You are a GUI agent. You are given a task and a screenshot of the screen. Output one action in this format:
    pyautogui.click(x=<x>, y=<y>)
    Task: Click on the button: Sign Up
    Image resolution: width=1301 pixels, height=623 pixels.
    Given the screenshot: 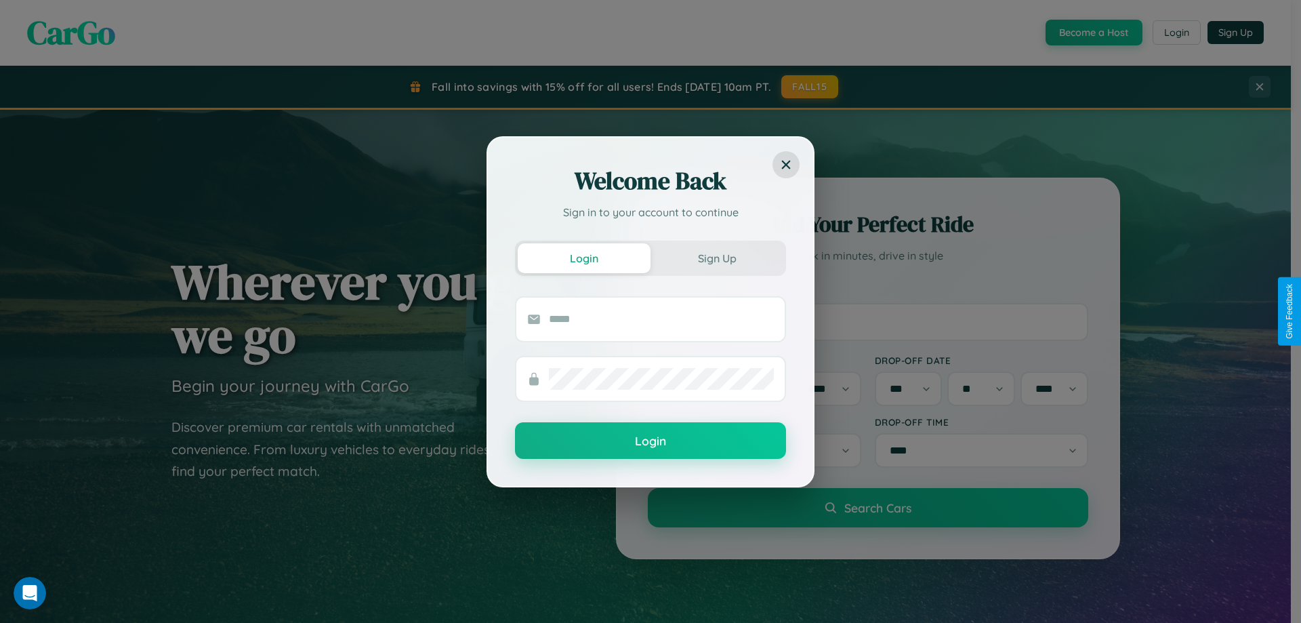 What is the action you would take?
    pyautogui.click(x=717, y=258)
    